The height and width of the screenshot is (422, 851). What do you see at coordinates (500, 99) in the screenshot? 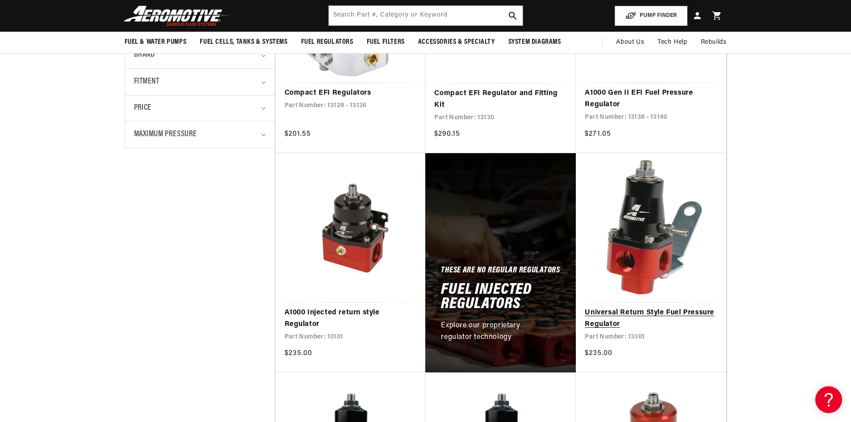
I see `a: Compact EFI Regulator and Fitting Kit` at bounding box center [500, 99].